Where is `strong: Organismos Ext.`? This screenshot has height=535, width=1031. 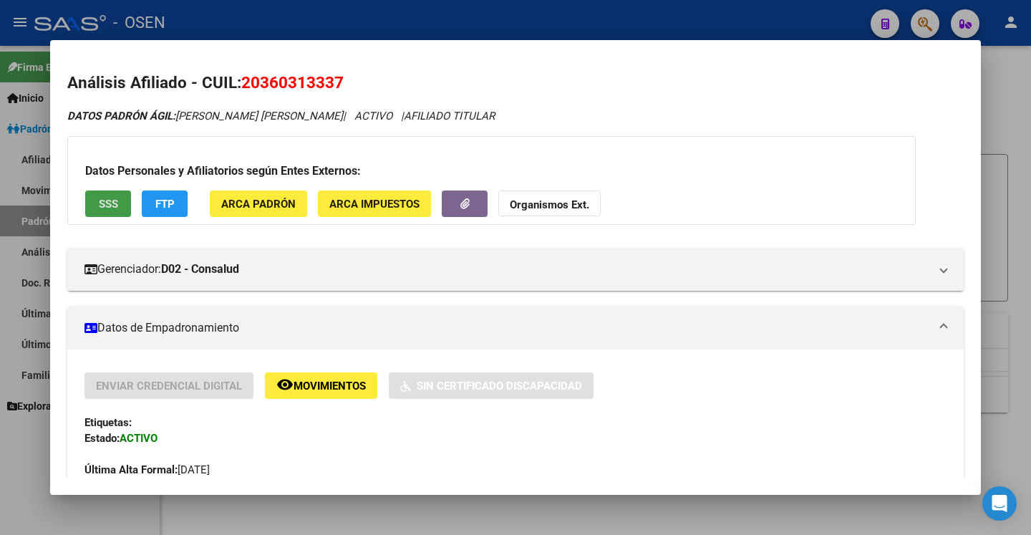
strong: Organismos Ext. is located at coordinates (549, 205).